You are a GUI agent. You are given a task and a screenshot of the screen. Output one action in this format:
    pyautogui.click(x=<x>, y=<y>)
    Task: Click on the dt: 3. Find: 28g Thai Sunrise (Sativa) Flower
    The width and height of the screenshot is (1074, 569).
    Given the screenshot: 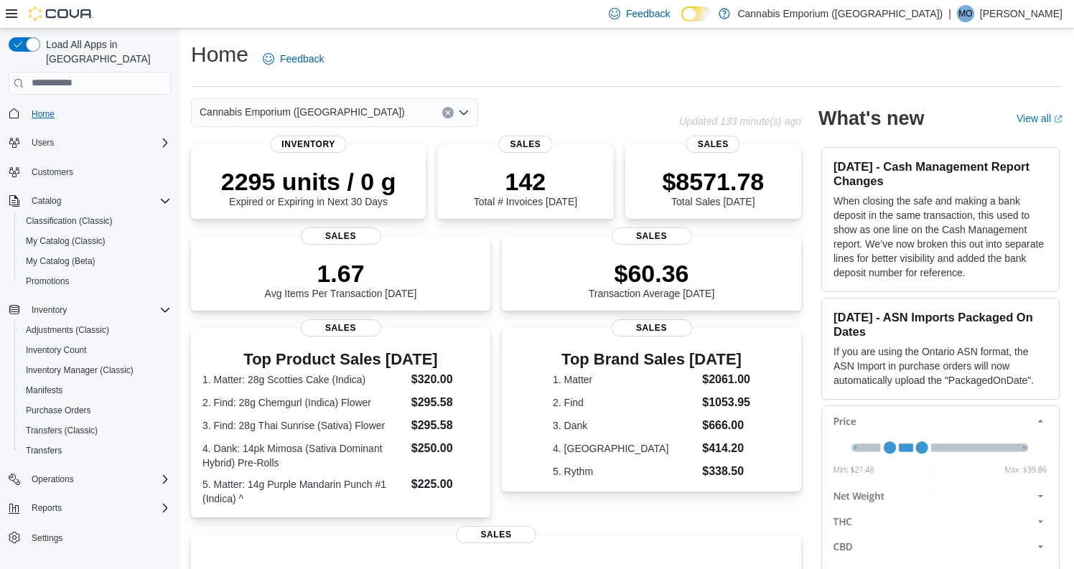 What is the action you would take?
    pyautogui.click(x=304, y=426)
    